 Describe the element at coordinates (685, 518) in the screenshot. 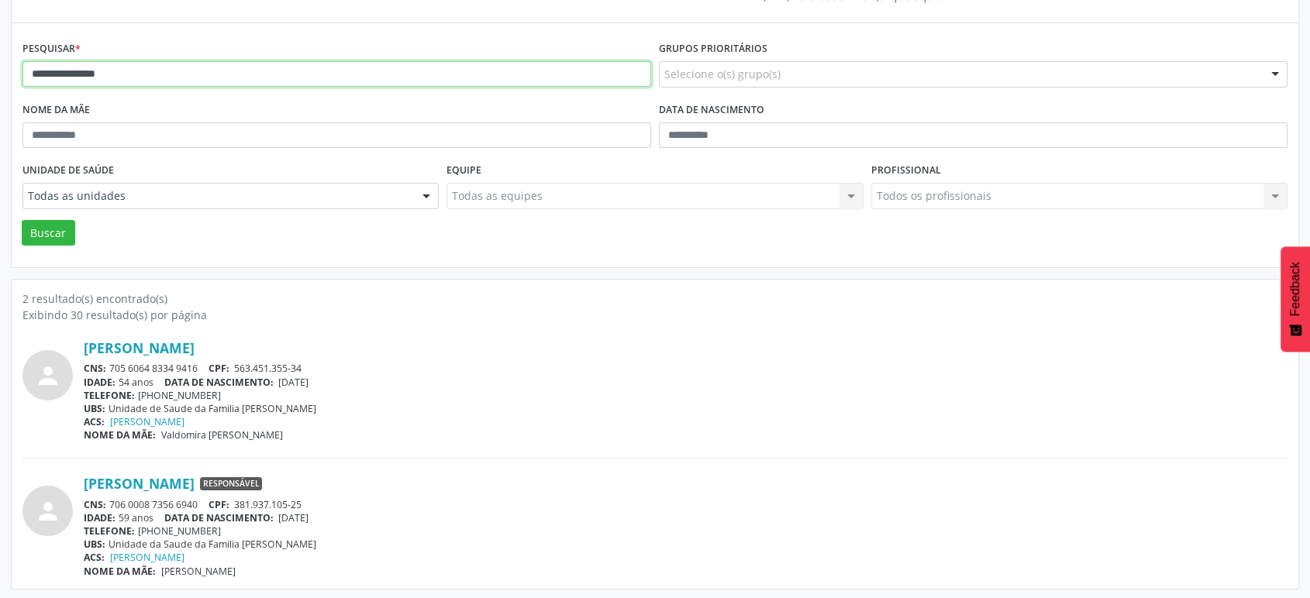

I see `div: 59 anos` at that location.